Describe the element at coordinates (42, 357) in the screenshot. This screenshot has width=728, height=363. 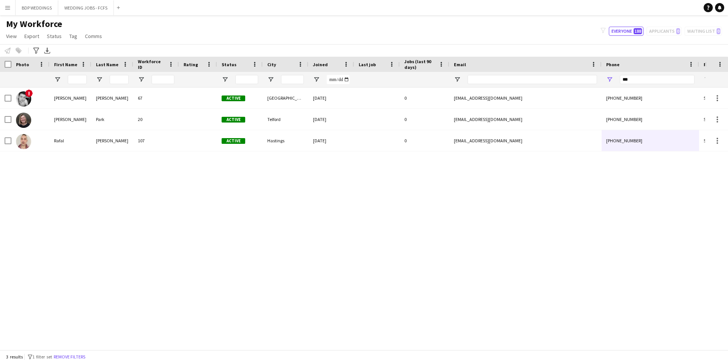
I see `span: 1 filter set` at that location.